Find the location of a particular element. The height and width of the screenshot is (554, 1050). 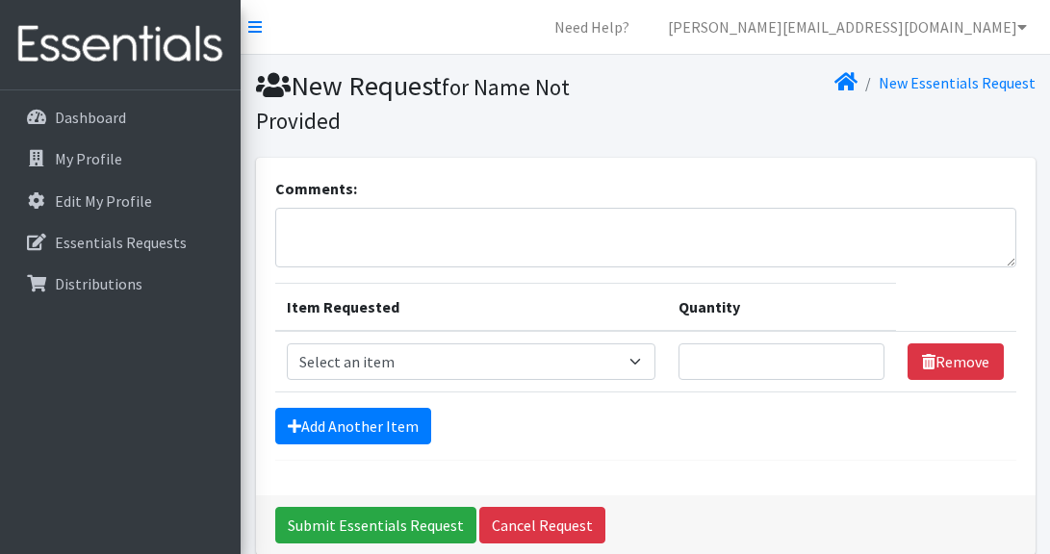

input: Submit Essentials Request is located at coordinates (375, 525).